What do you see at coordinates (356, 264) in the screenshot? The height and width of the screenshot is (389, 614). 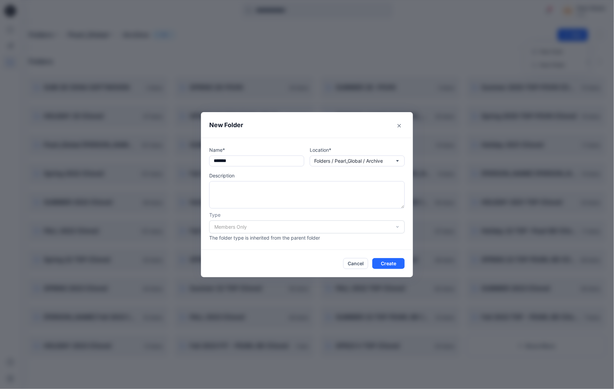 I see `button: Cancel` at bounding box center [356, 264].